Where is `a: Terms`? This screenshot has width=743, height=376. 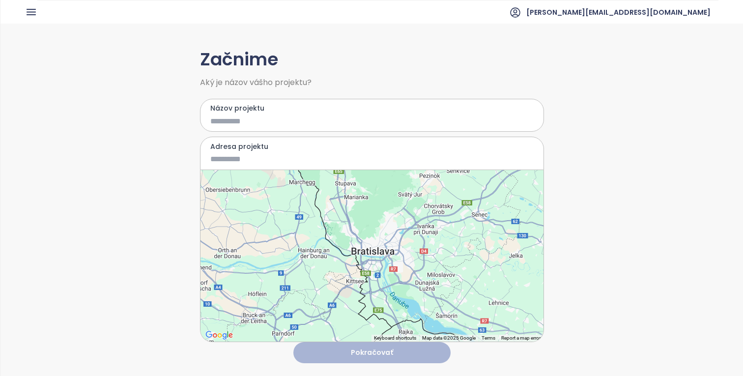
a: Terms is located at coordinates (488, 337).